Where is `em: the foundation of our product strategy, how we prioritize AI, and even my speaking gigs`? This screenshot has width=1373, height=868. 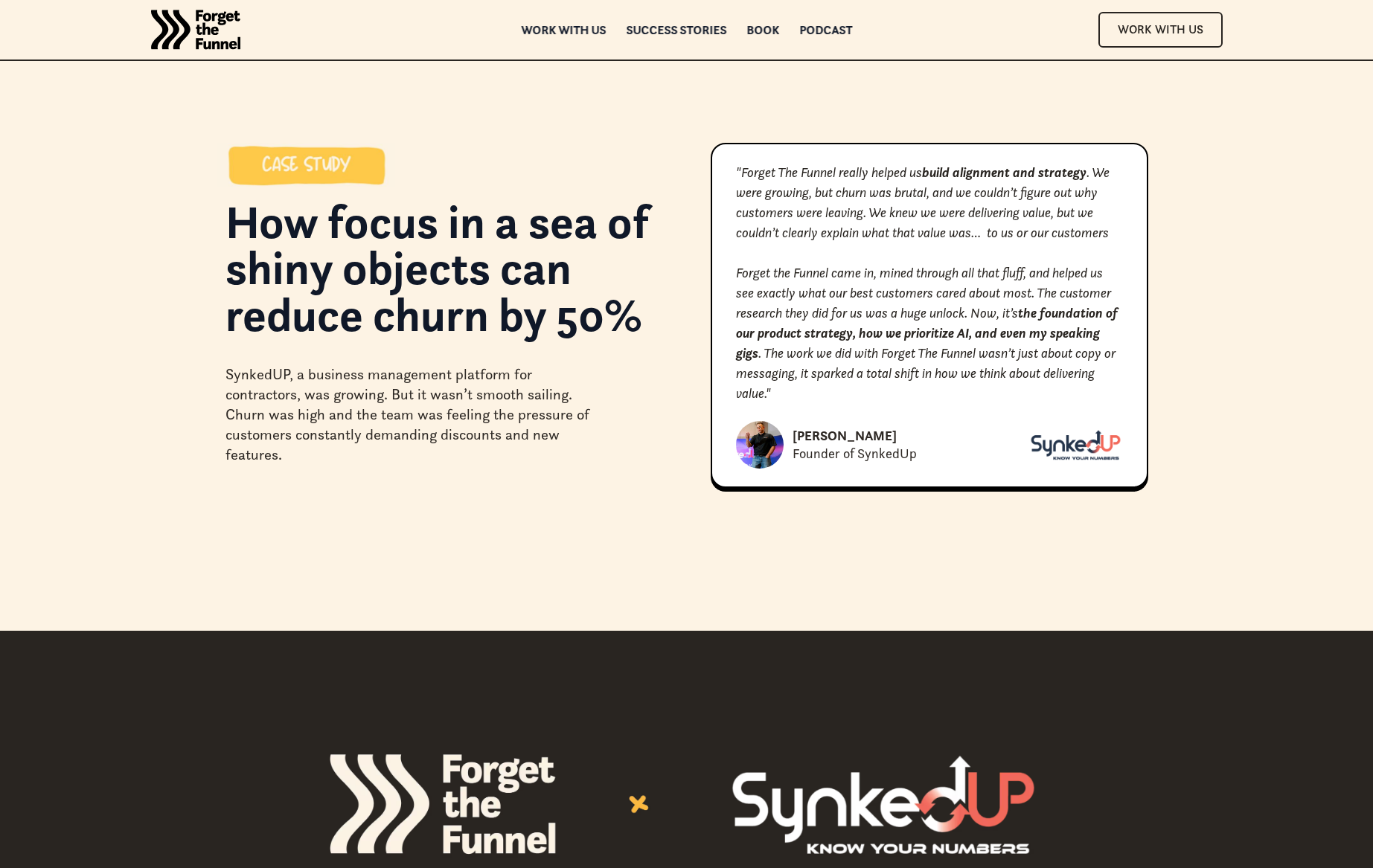 em: the foundation of our product strategy, how we prioritize AI, and even my speaking gigs is located at coordinates (926, 332).